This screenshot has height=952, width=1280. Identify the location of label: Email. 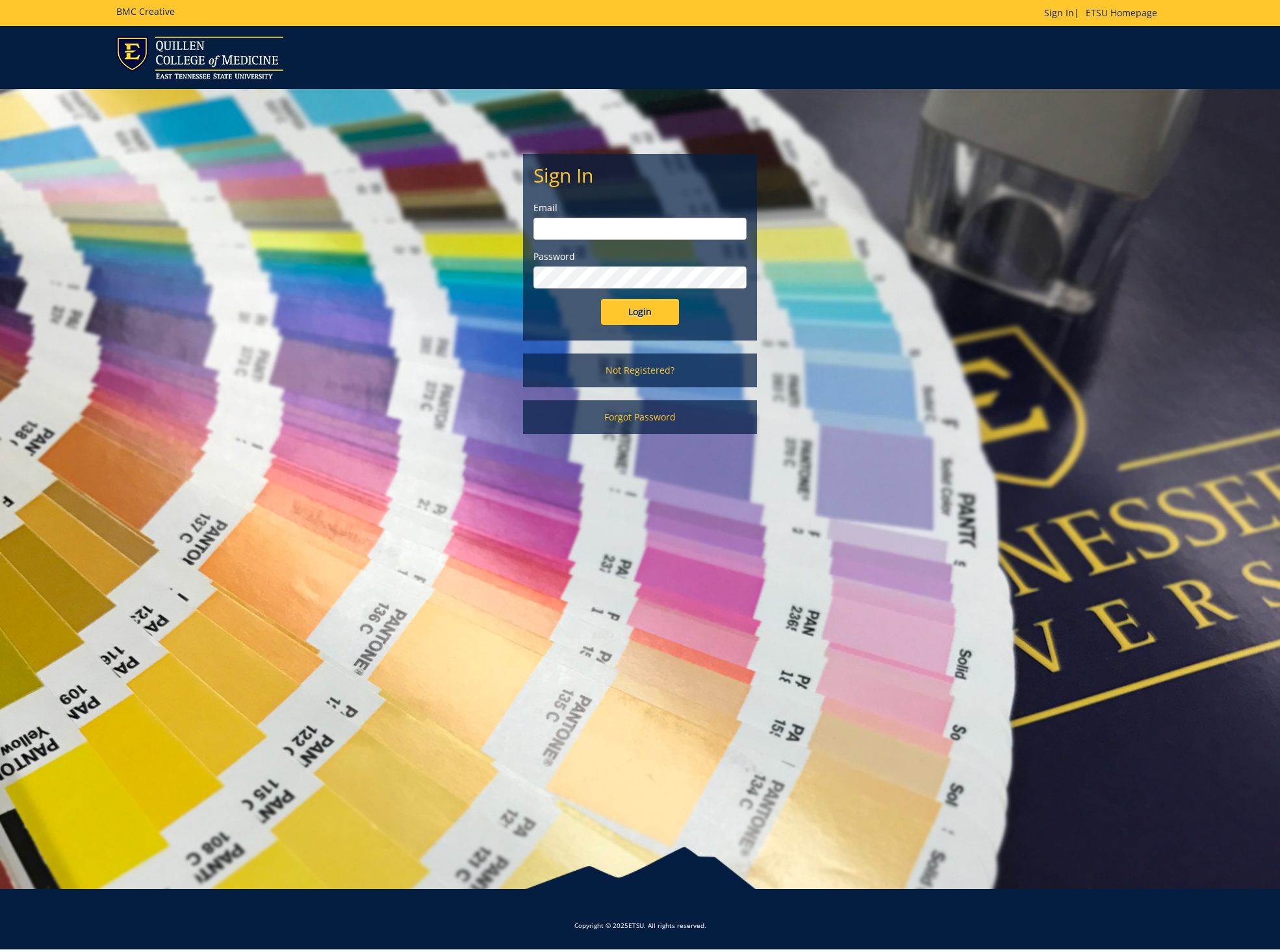
(640, 208).